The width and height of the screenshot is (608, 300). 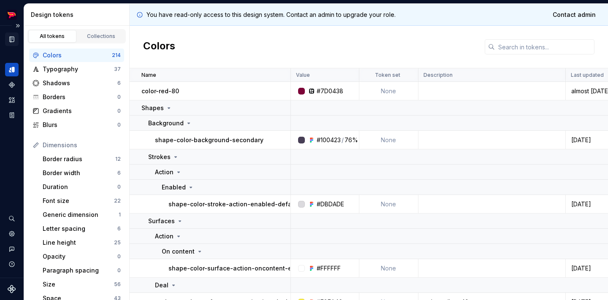 What do you see at coordinates (178, 251) in the screenshot?
I see `p: On content` at bounding box center [178, 251].